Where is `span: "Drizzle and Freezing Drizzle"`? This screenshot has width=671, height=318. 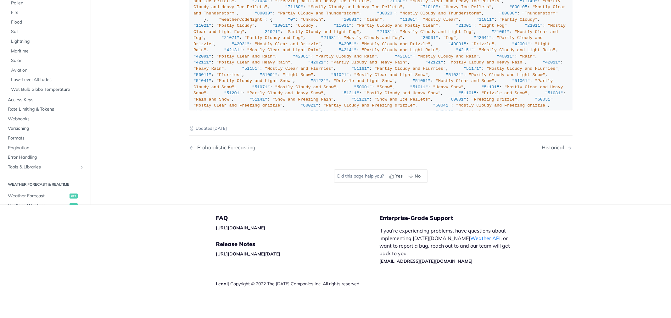
span: "Drizzle and Freezing Drizzle" is located at coordinates (255, 112).